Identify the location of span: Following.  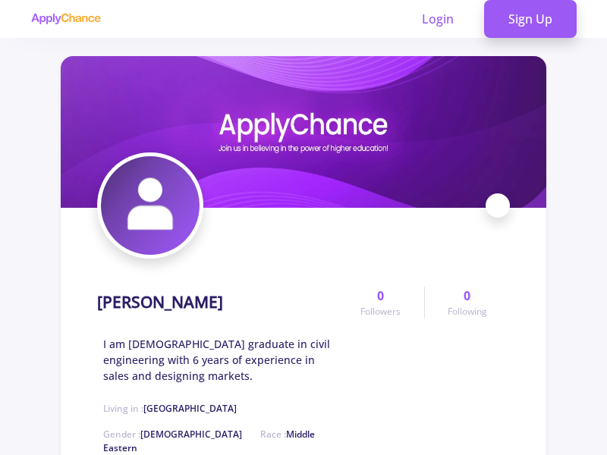
(467, 312).